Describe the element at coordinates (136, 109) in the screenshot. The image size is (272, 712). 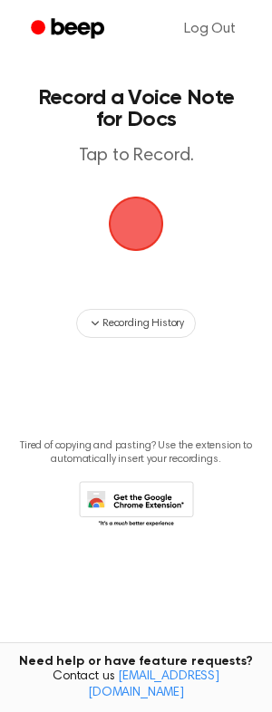
I see `h1: Record a Voice Note for Docs` at that location.